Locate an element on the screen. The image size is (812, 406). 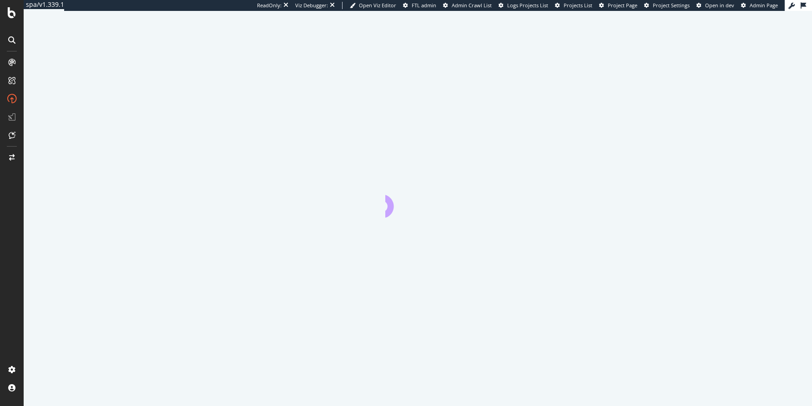
a: Open Viz Editor is located at coordinates (373, 5).